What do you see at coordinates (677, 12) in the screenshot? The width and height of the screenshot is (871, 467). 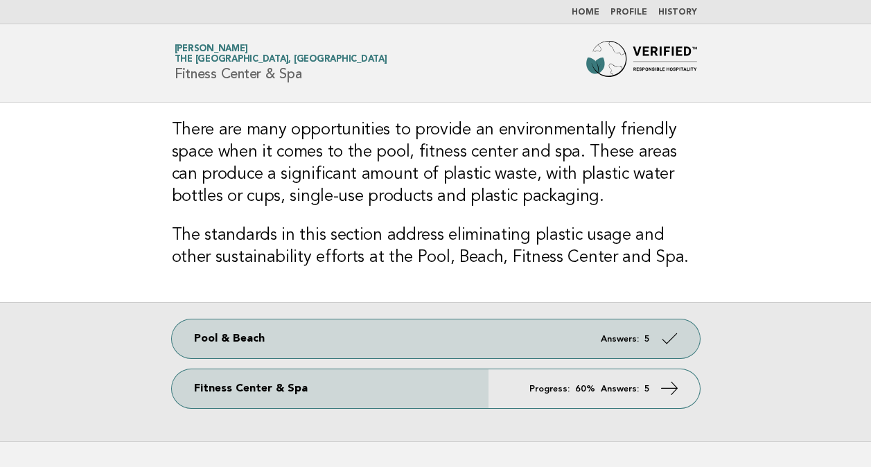 I see `a: History` at bounding box center [677, 12].